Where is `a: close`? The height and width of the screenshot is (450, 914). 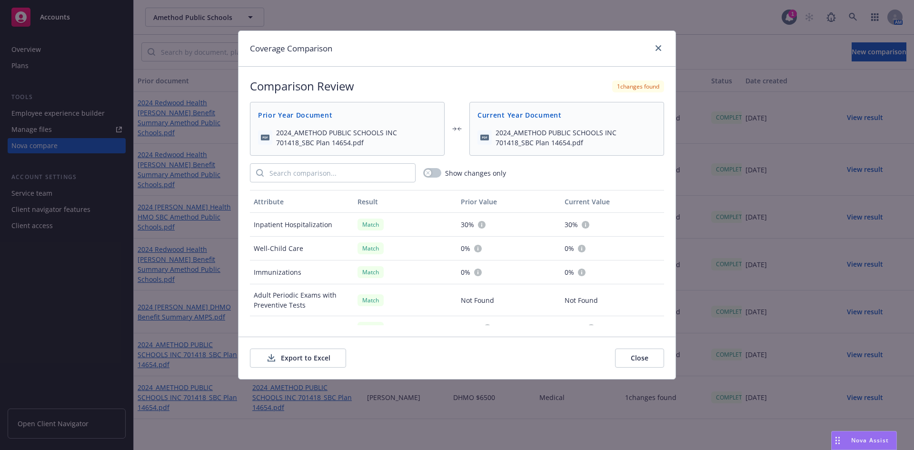
a: close is located at coordinates (658, 48).